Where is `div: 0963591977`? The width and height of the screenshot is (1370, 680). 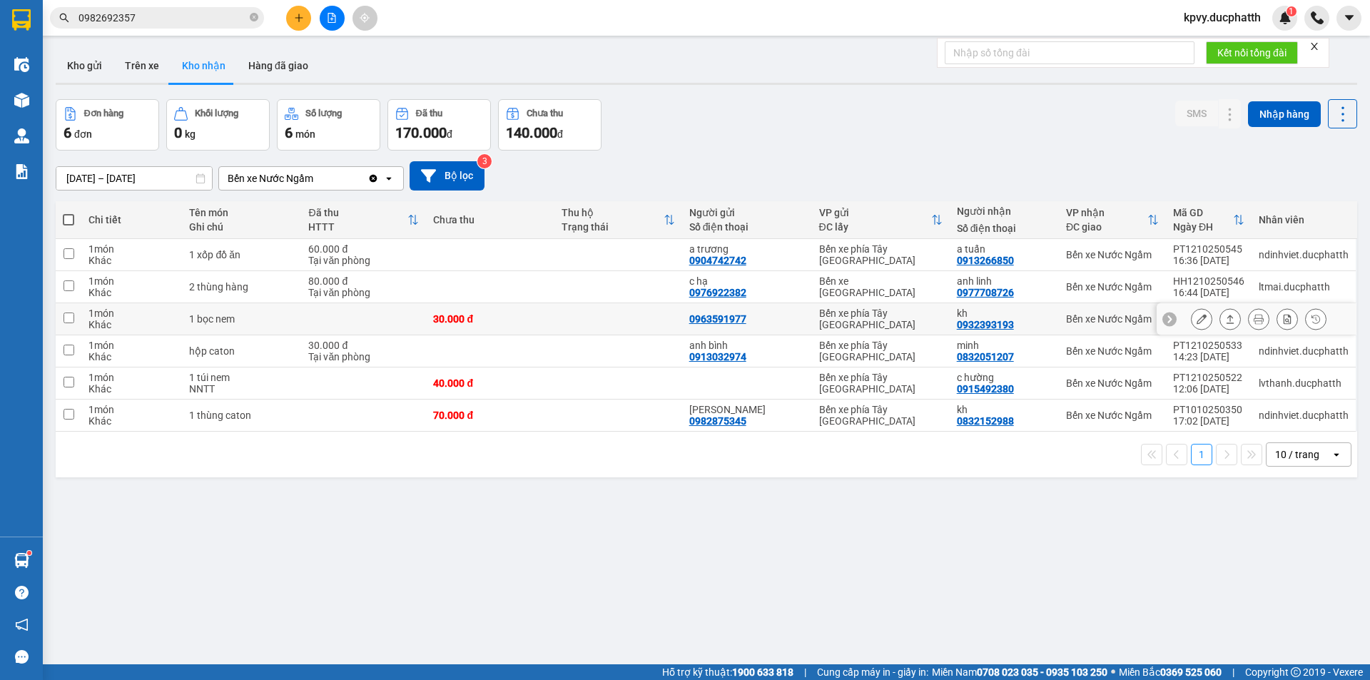
div: 0963591977 is located at coordinates (718, 319).